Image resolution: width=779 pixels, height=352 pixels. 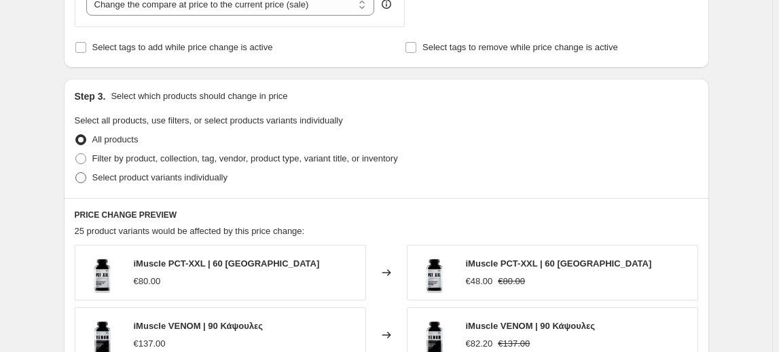 I want to click on span: Filter by product, collection, tag, vendor, product type, variant title, or inventory, so click(x=245, y=158).